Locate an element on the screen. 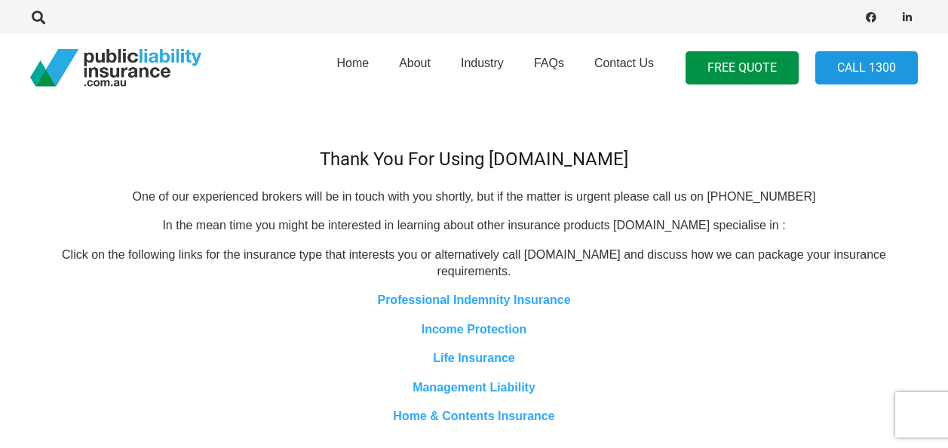  span: FAQs is located at coordinates (549, 63).